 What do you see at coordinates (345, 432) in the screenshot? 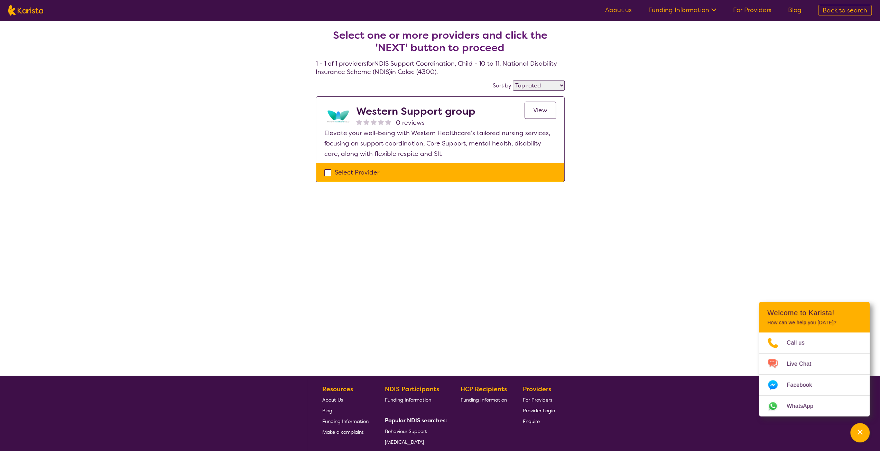
I see `a: Make a complaint` at bounding box center [345, 432].